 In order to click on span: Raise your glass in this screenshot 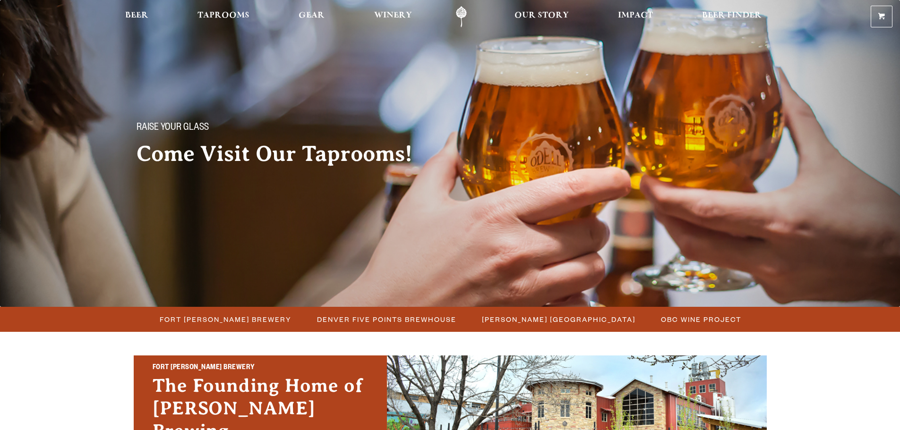, I will do `click(172, 128)`.